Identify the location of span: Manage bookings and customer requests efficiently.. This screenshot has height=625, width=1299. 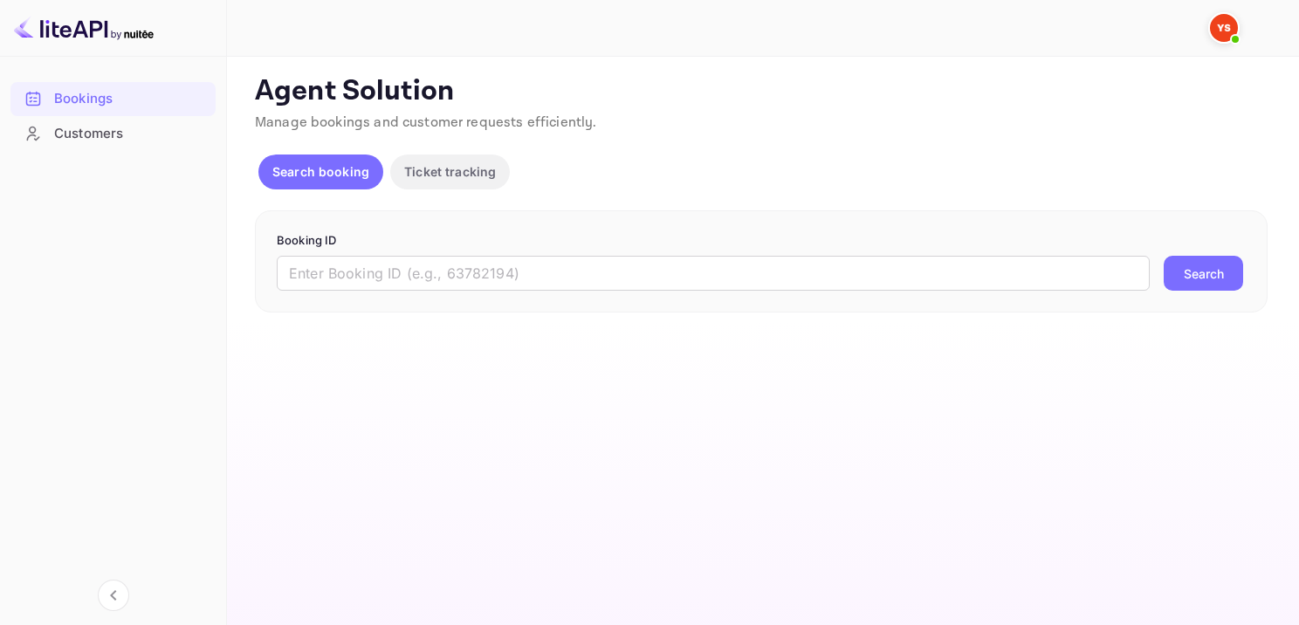
(426, 122).